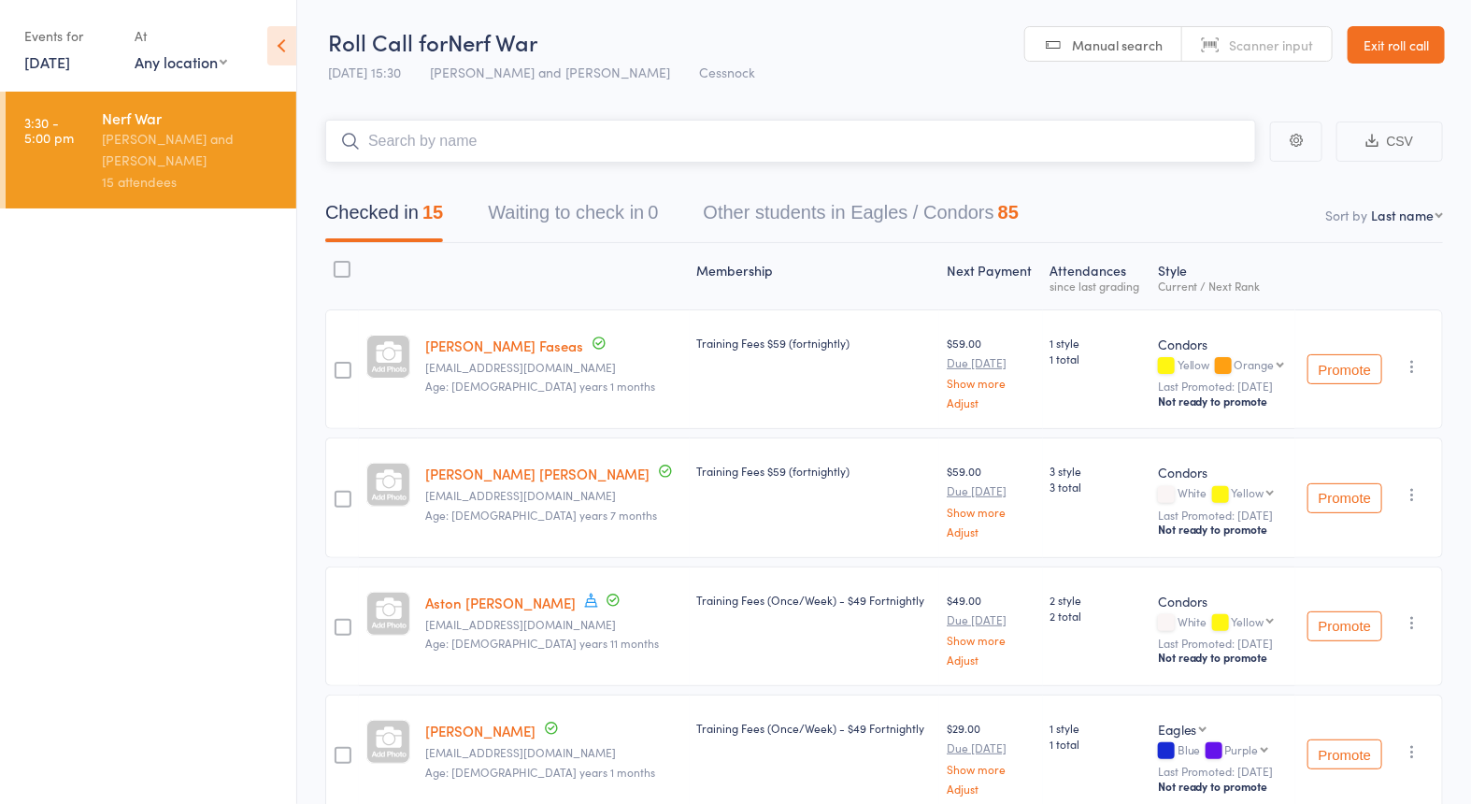  What do you see at coordinates (1271, 45) in the screenshot?
I see `span: Scanner input` at bounding box center [1271, 45].